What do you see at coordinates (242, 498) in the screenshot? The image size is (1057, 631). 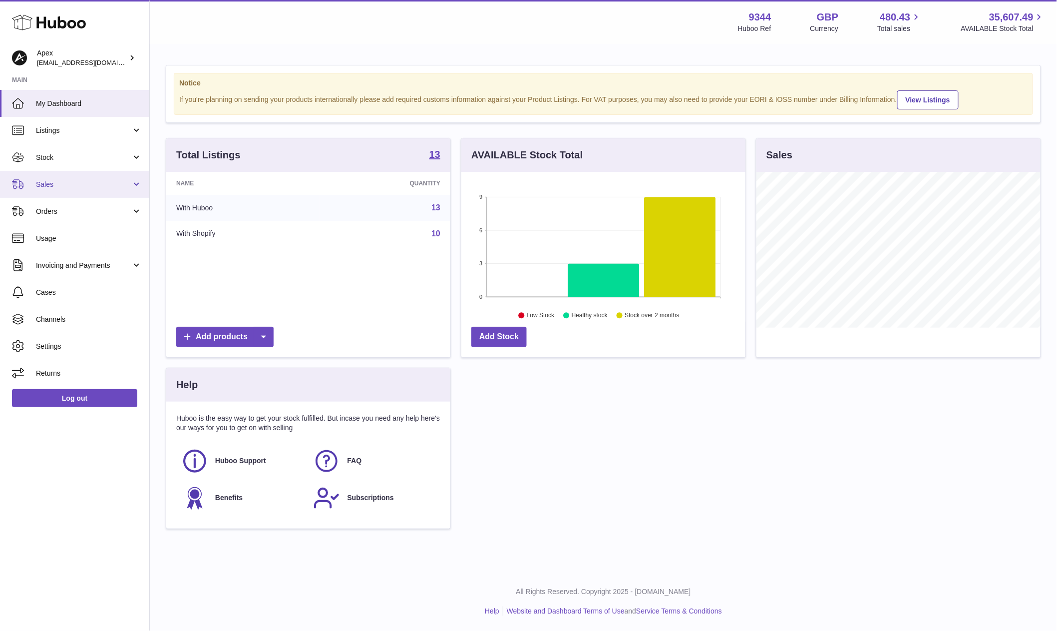 I see `a: Benefits` at bounding box center [242, 498].